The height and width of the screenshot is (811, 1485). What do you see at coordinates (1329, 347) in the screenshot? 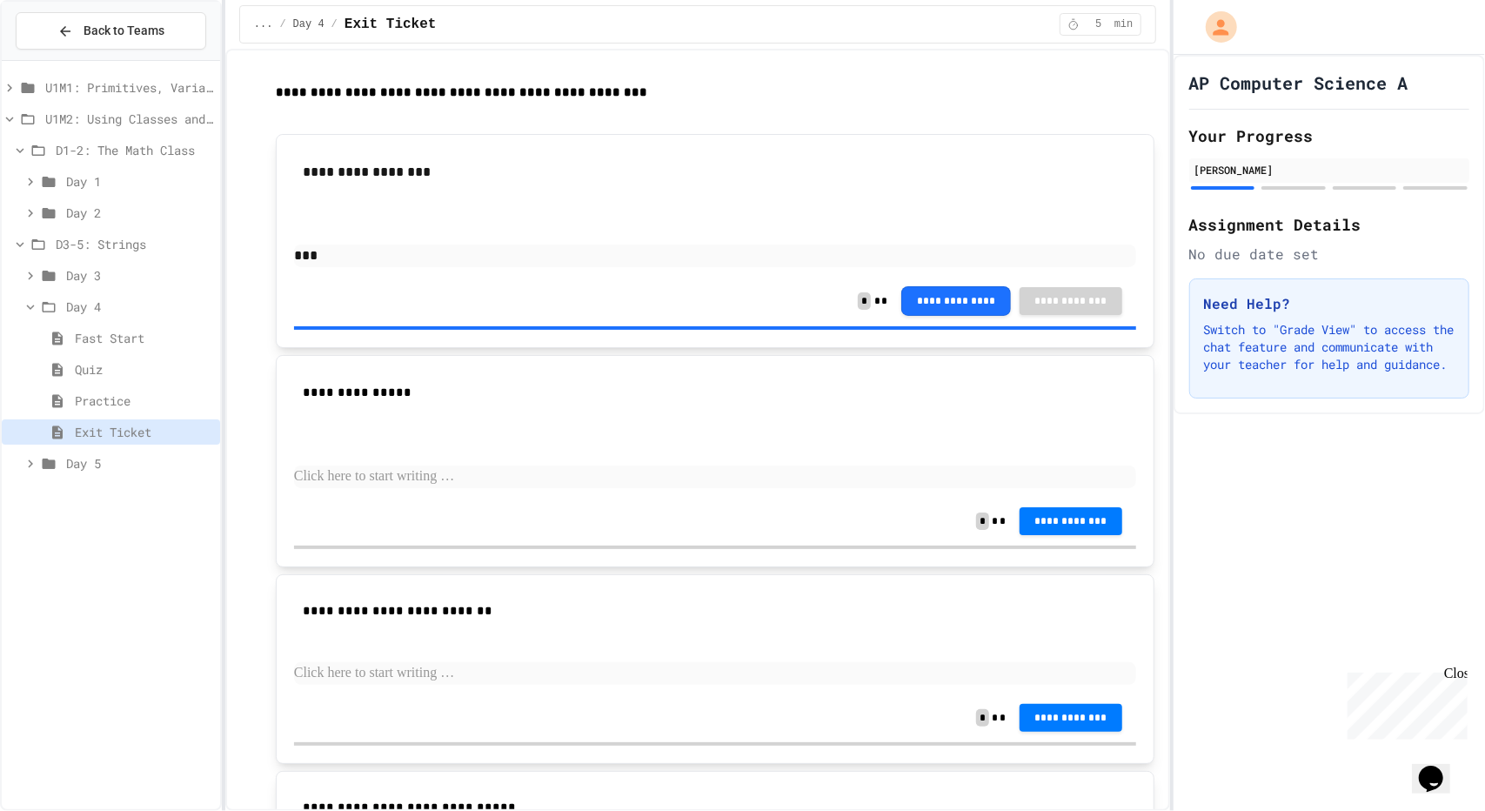
I see `p: Switch to "Grade View" to access the chat feature and communicate with your teacher for help and ...` at bounding box center [1329, 347].